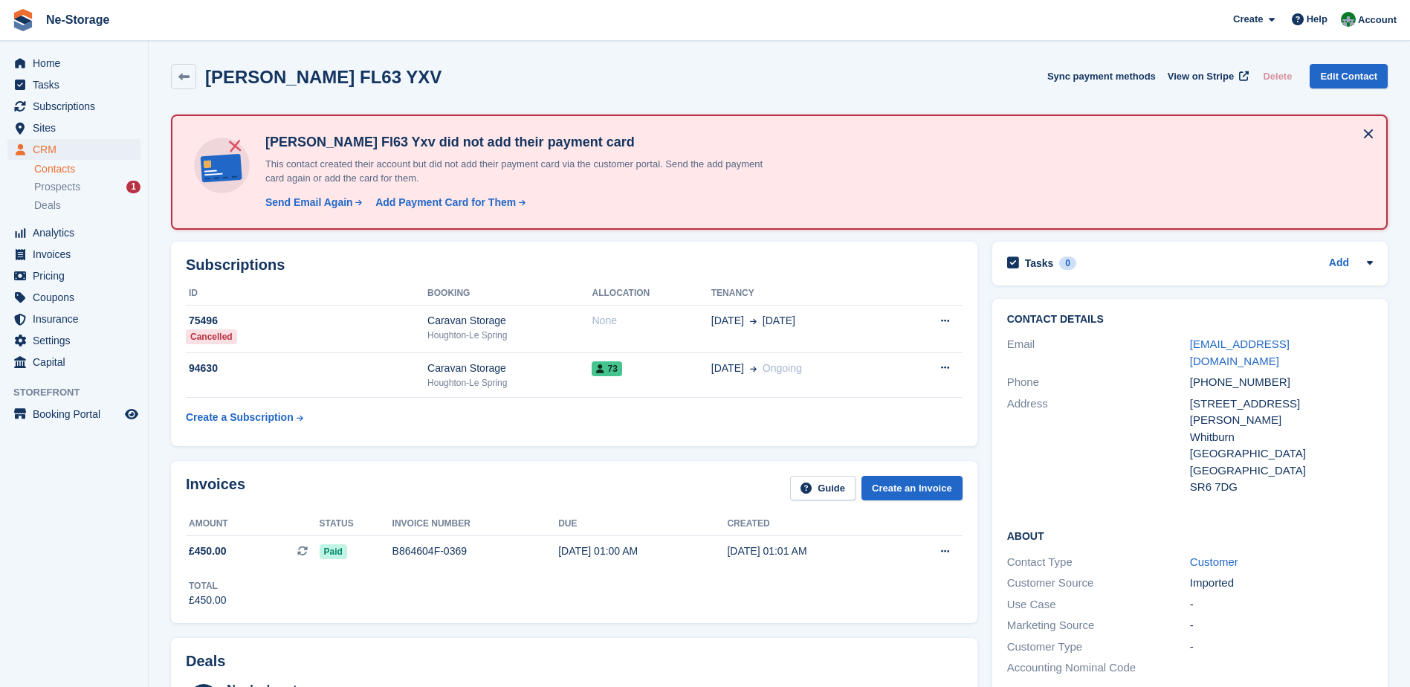 The width and height of the screenshot is (1410, 687). Describe the element at coordinates (333, 552) in the screenshot. I see `span: Paid` at that location.